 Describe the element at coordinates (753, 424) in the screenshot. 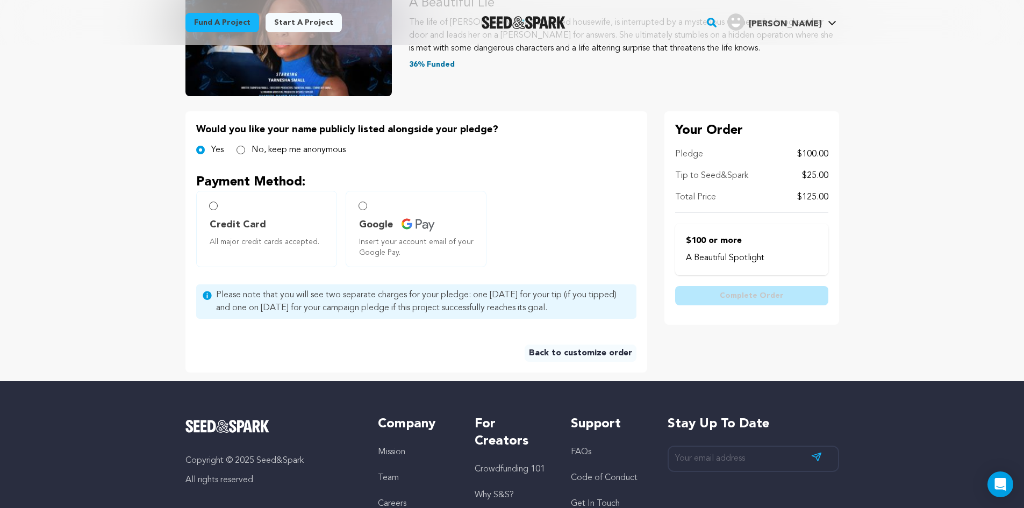

I see `h5: Stay up to date` at that location.